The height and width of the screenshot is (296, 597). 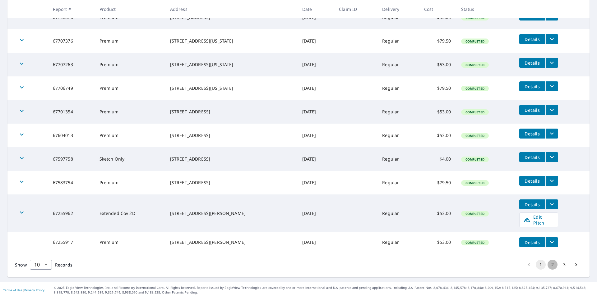 What do you see at coordinates (437, 159) in the screenshot?
I see `td: $4.00` at bounding box center [437, 159].